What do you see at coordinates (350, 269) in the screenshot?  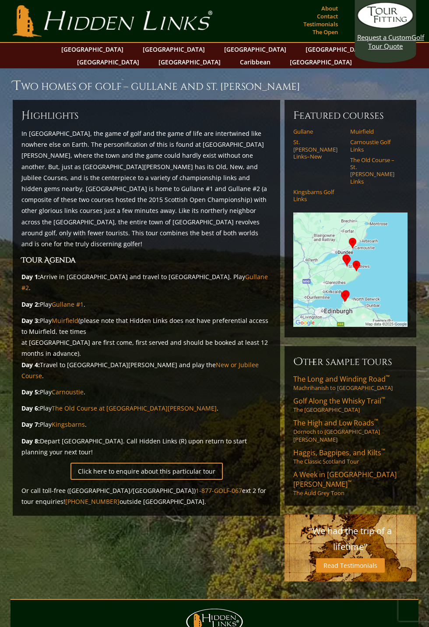 I see `img: Google Map of Tour Courses` at bounding box center [350, 269].